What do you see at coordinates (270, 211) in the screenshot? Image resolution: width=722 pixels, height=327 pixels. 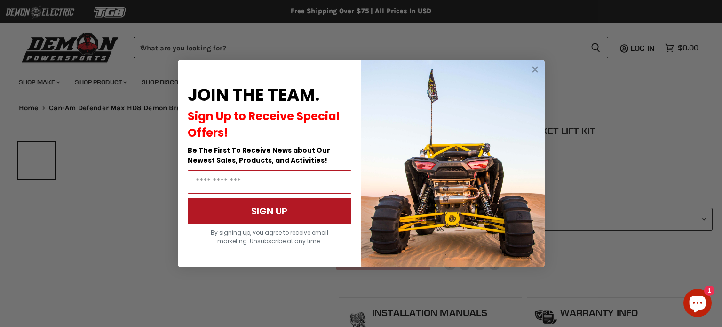 I see `button: SIGN UP` at bounding box center [270, 211].